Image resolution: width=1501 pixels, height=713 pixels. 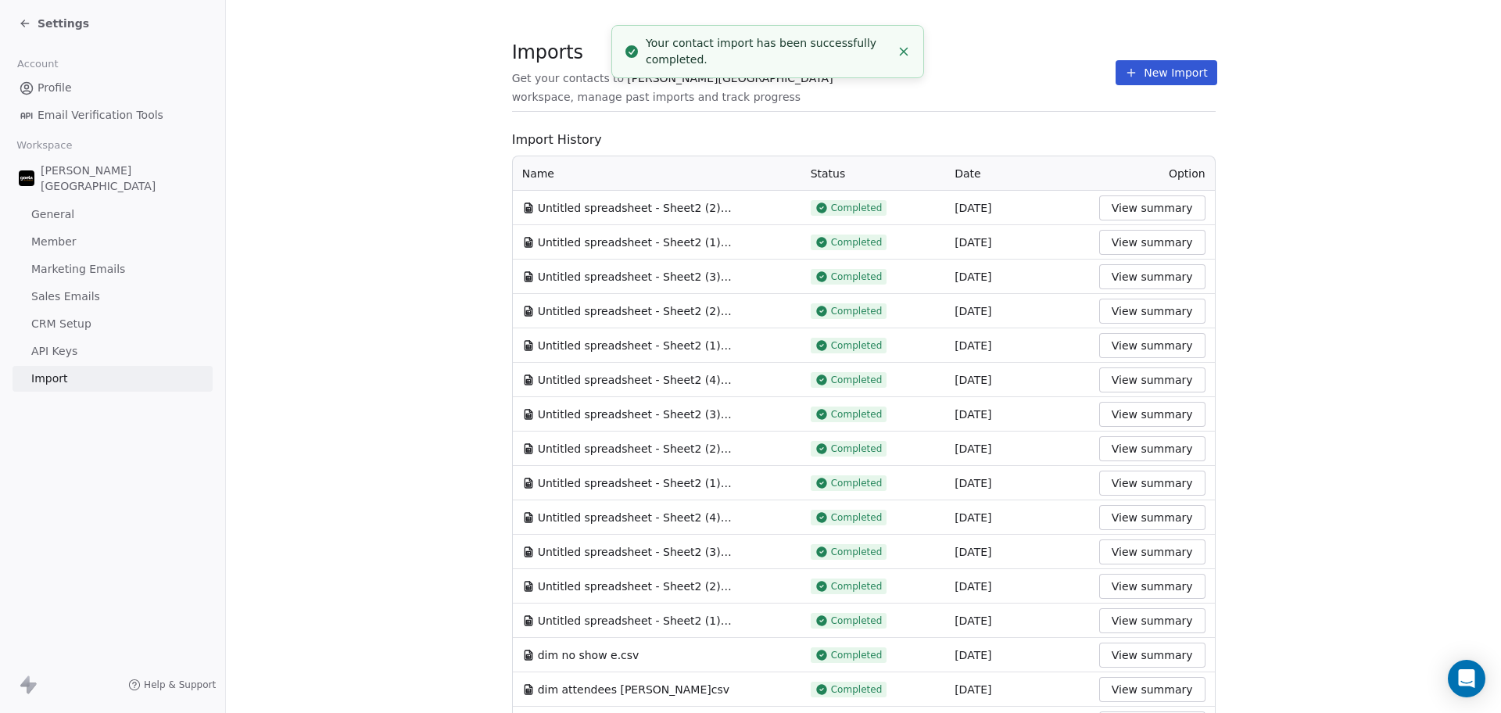 What do you see at coordinates (52, 214) in the screenshot?
I see `span: General` at bounding box center [52, 214].